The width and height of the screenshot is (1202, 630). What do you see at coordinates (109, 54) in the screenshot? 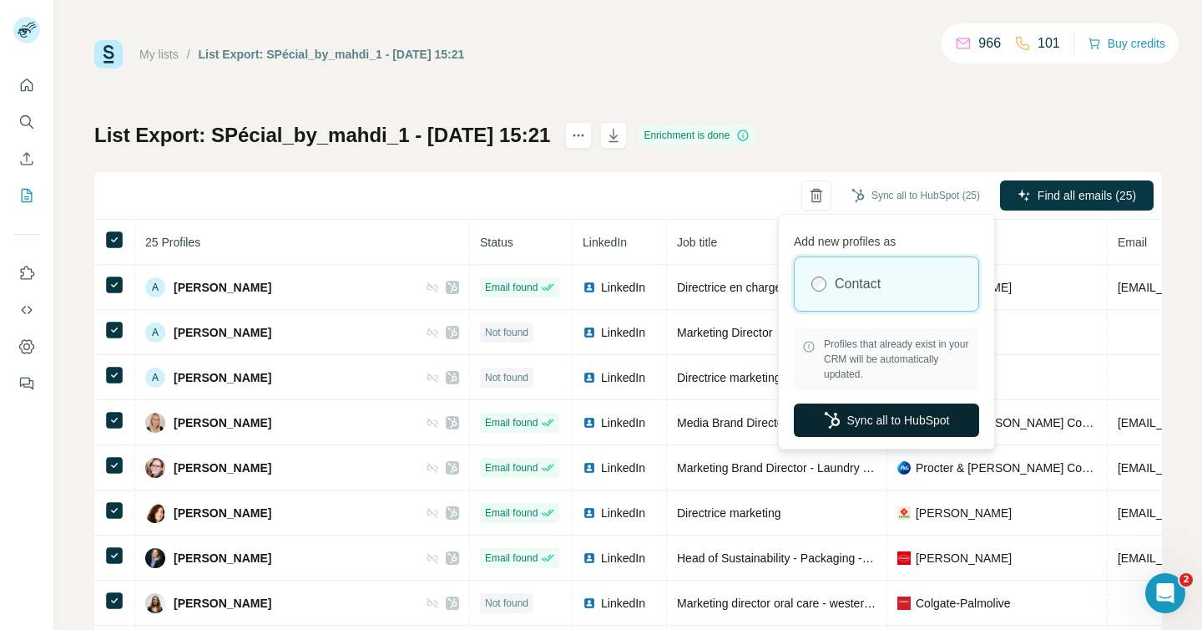
I see `img: Surfe Logo` at bounding box center [109, 54].